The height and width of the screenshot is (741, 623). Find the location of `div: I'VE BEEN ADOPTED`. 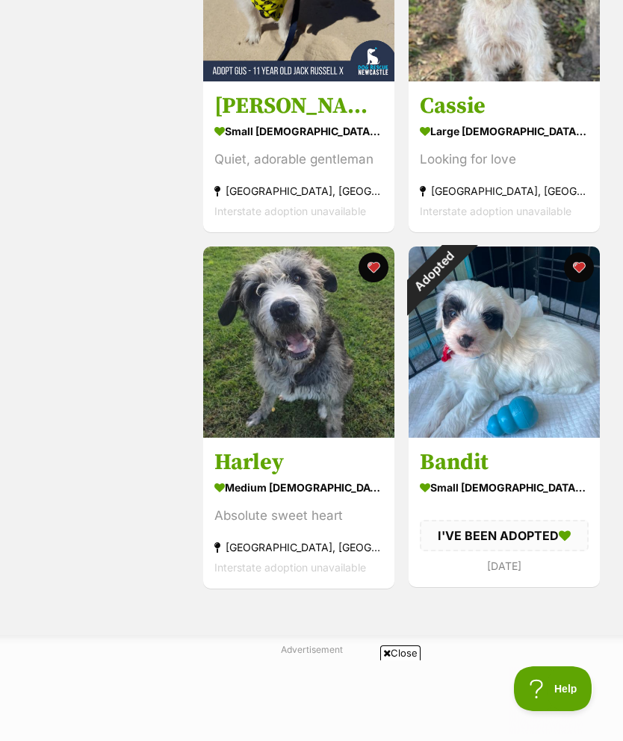

div: I'VE BEEN ADOPTED is located at coordinates (504, 535).